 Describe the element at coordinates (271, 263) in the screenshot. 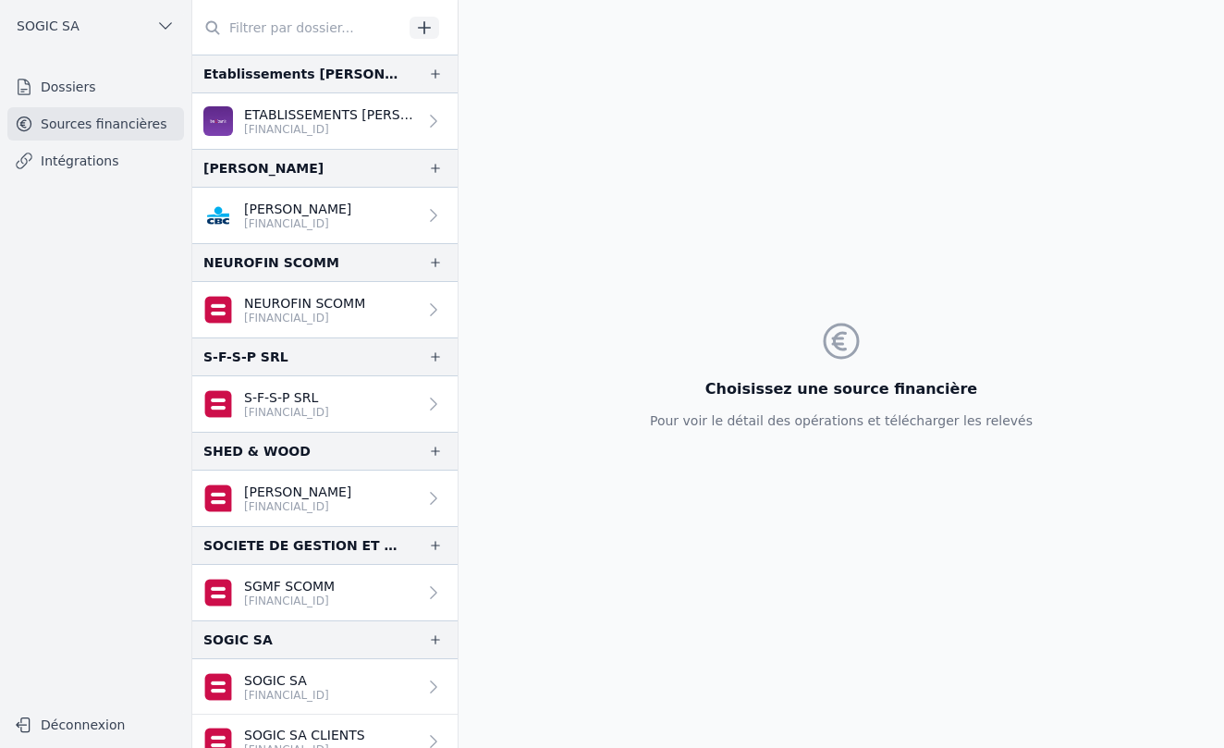

I see `div: NEUROFIN SCOMM` at that location.